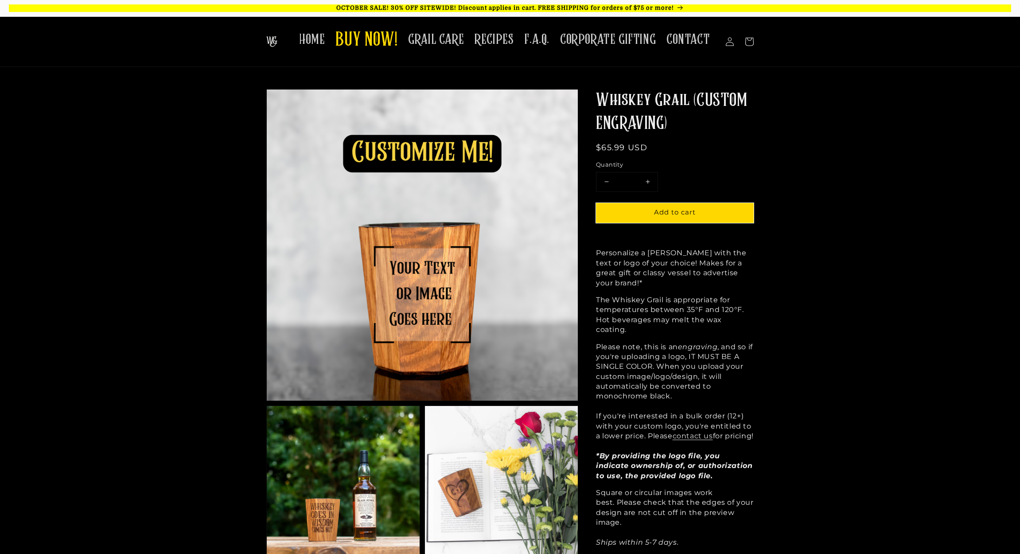  I want to click on span: The Whiskey Grail is appropriate for temperatures between 35°F and 120°F. Hot beverages may melt ..., so click(670, 315).